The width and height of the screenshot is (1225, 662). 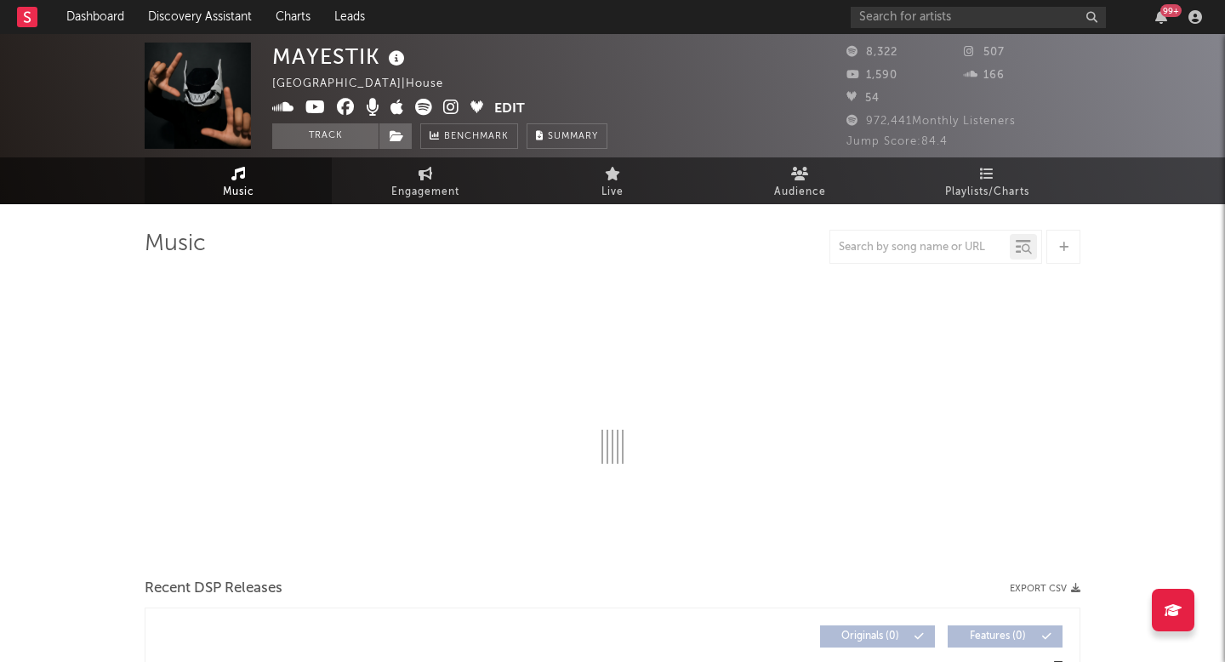 What do you see at coordinates (510, 109) in the screenshot?
I see `button: Edit` at bounding box center [510, 109].